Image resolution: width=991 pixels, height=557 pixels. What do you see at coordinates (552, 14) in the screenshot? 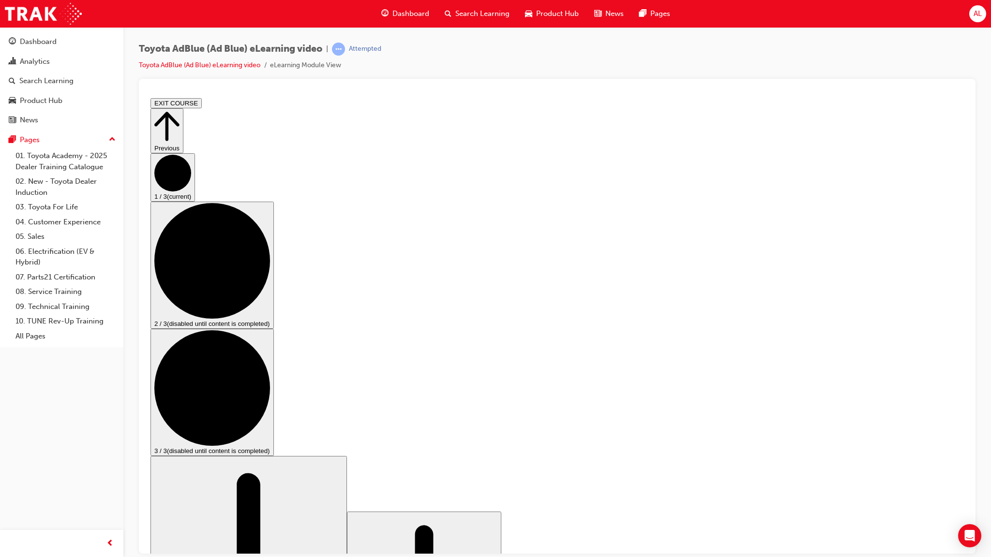
I see `a: car-iconProduct Hub` at bounding box center [552, 14].